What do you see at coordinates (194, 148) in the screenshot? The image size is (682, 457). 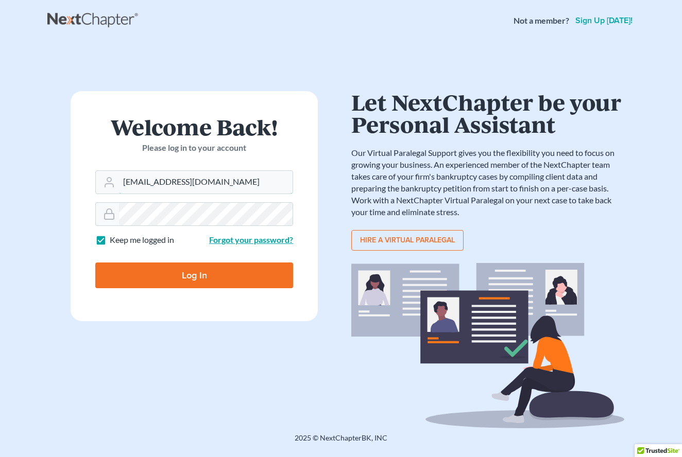 I see `p: Please log in to your account` at bounding box center [194, 148].